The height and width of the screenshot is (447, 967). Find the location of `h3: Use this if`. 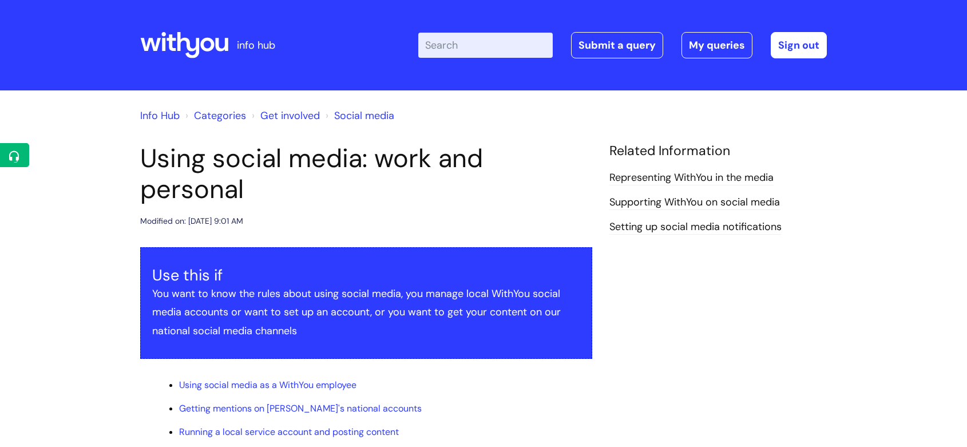

h3: Use this if is located at coordinates (366, 275).